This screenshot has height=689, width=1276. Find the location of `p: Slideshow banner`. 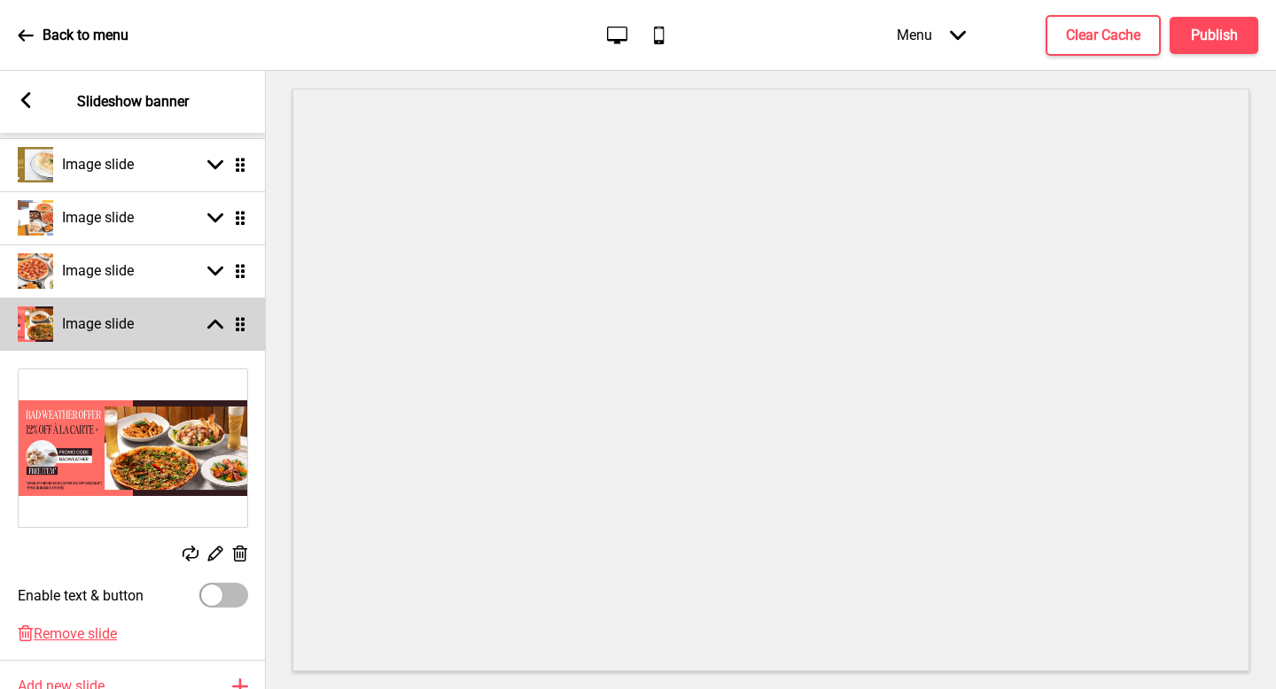

p: Slideshow banner is located at coordinates (133, 102).